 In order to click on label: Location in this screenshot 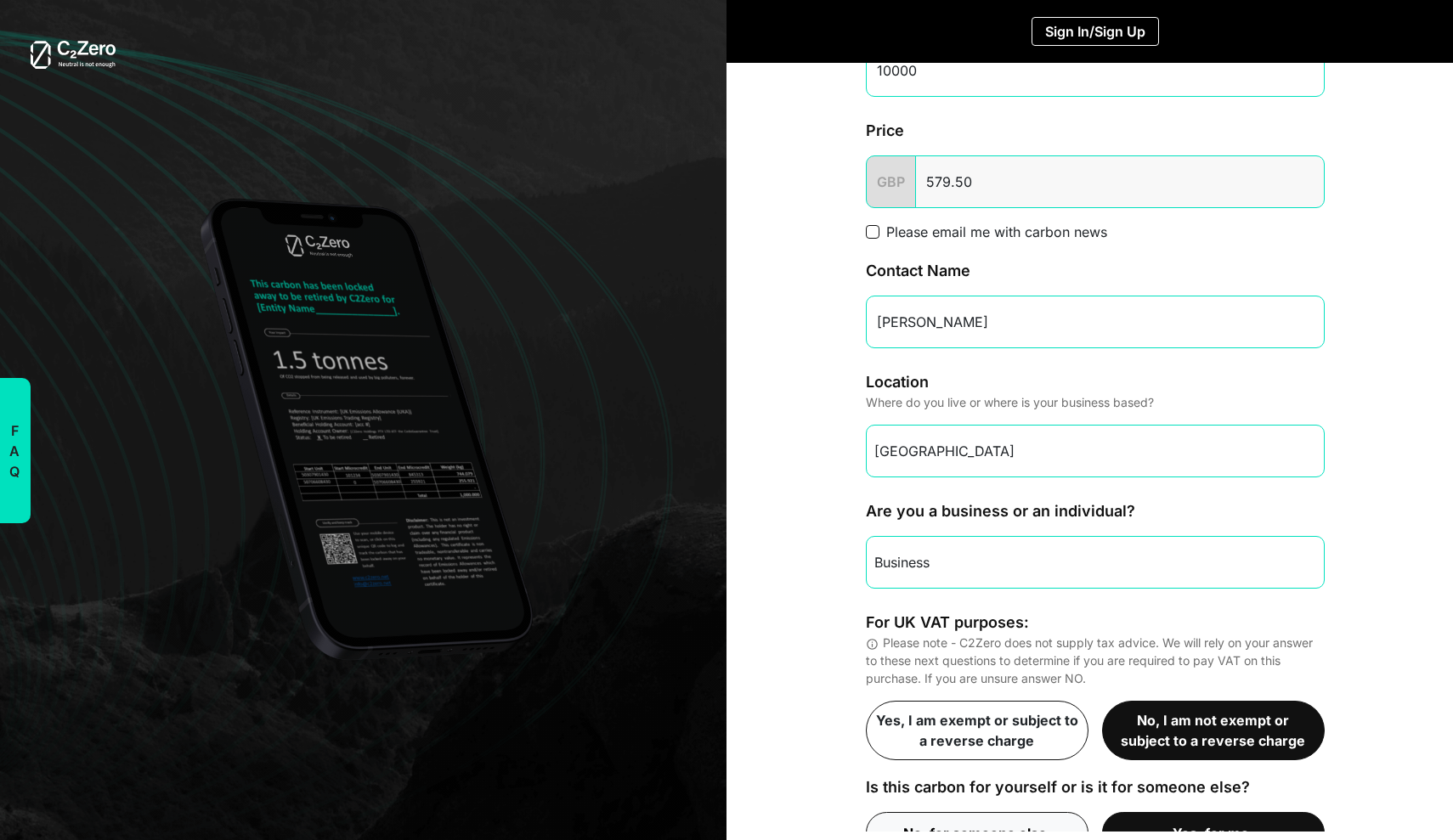, I will do `click(897, 382)`.